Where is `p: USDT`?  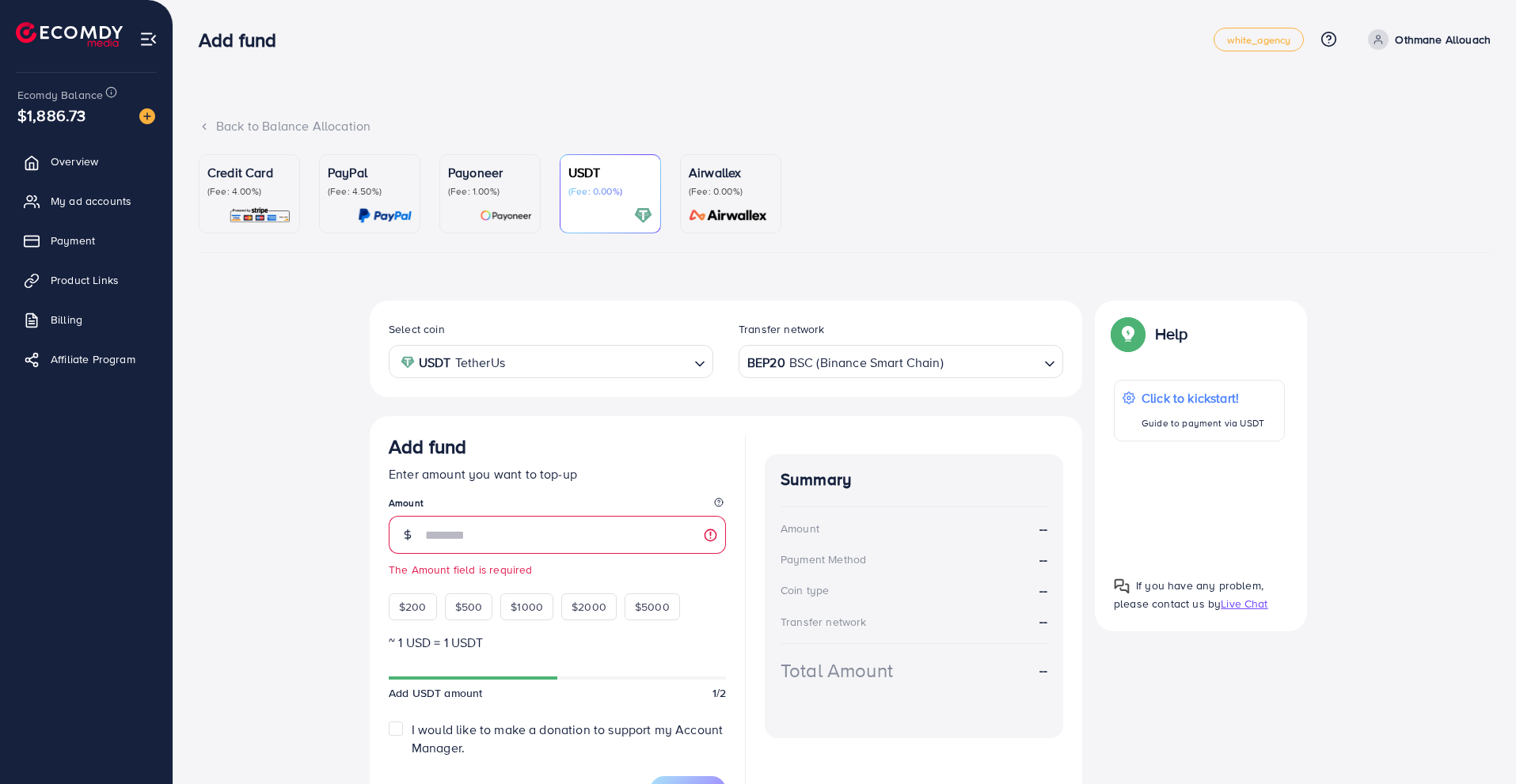
p: USDT is located at coordinates (611, 172).